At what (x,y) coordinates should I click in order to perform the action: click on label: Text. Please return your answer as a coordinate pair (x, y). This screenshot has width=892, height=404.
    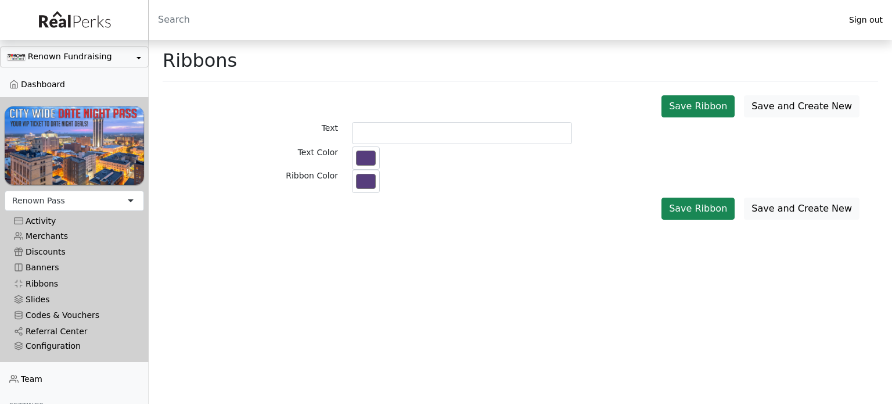
    Looking at the image, I should click on (330, 128).